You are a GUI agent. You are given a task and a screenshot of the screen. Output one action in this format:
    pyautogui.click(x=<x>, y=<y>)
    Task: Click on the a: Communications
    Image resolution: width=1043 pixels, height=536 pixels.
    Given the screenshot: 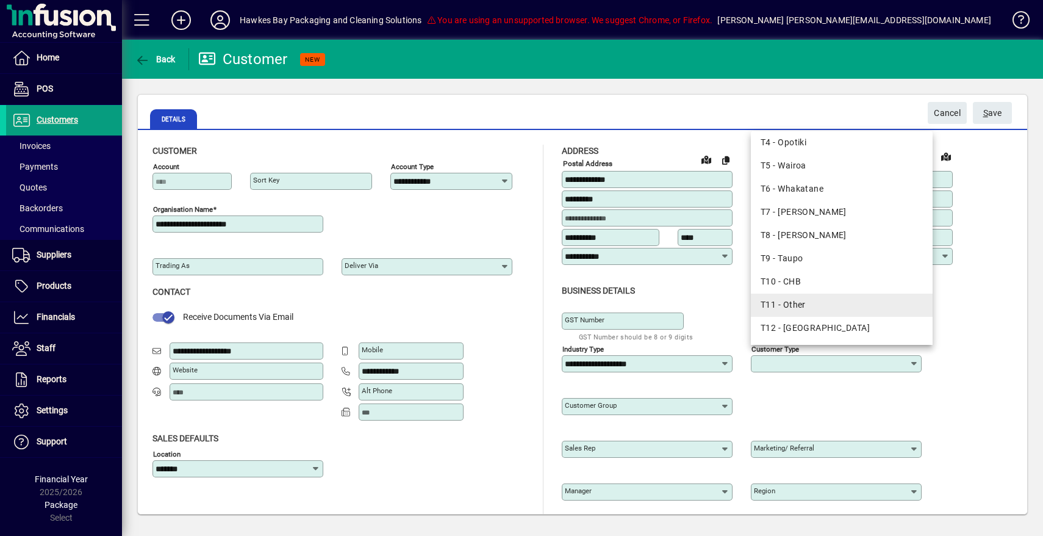 What is the action you would take?
    pyautogui.click(x=64, y=229)
    